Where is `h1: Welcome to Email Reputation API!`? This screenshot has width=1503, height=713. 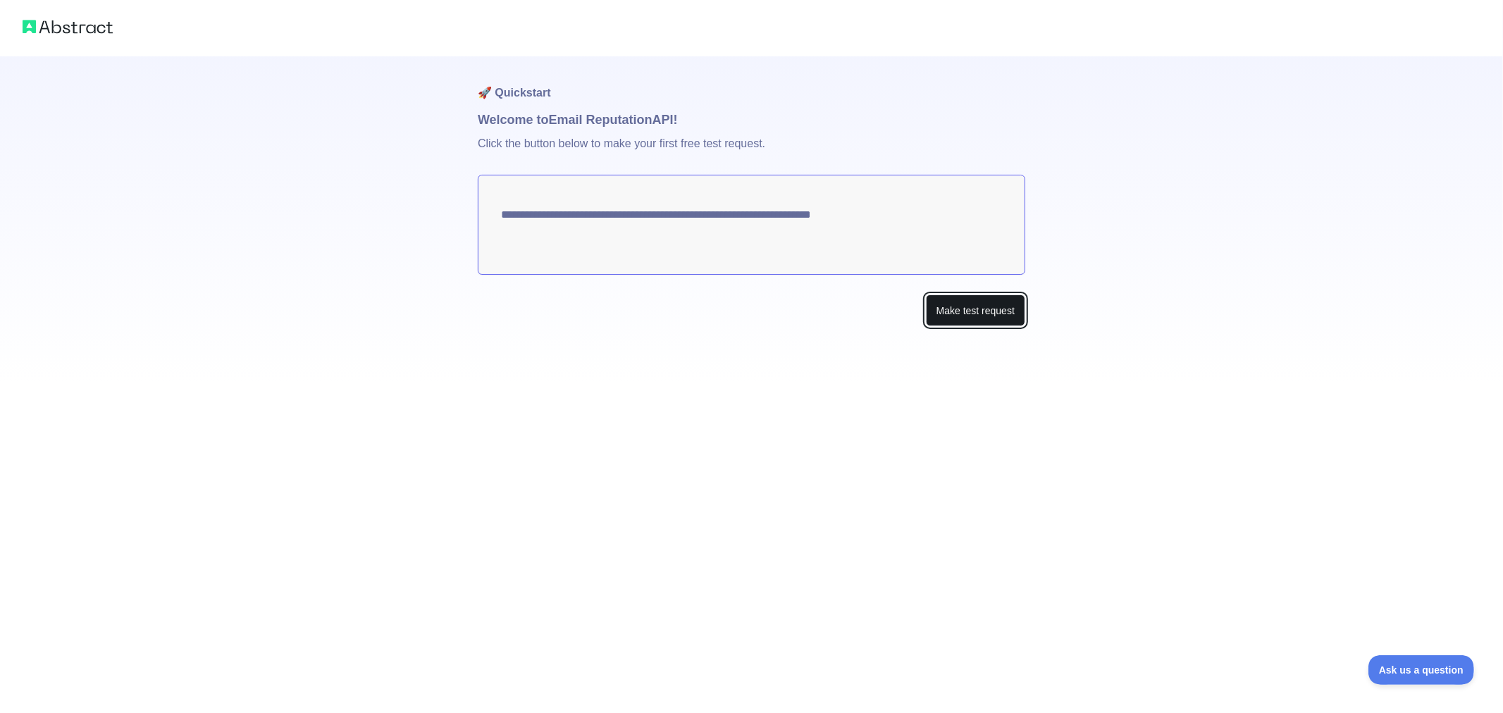
h1: Welcome to Email Reputation API! is located at coordinates (751, 120).